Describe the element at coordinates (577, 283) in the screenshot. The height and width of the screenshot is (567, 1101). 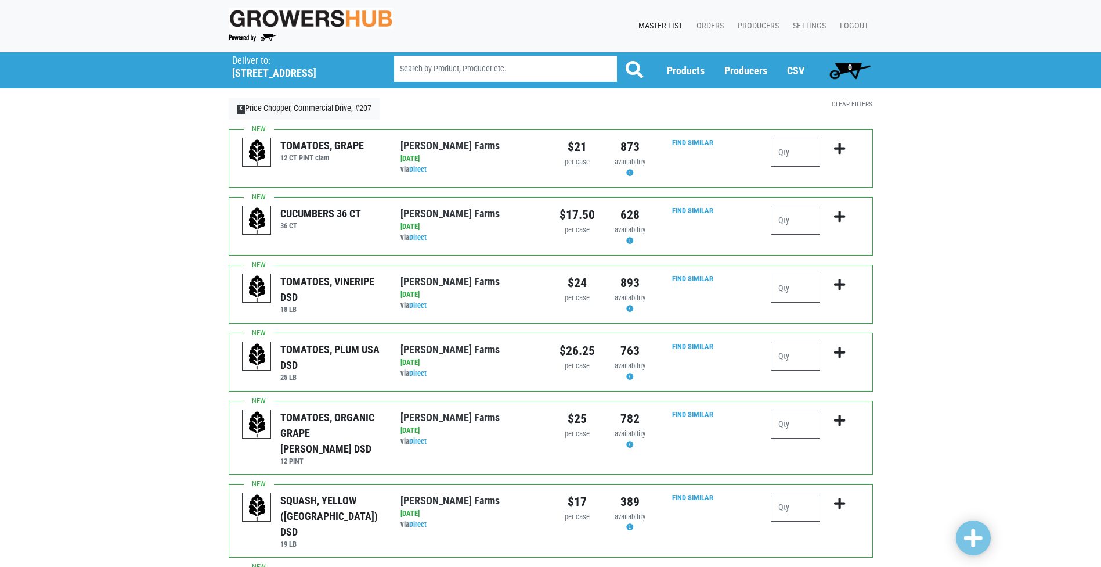
I see `div: $24` at that location.